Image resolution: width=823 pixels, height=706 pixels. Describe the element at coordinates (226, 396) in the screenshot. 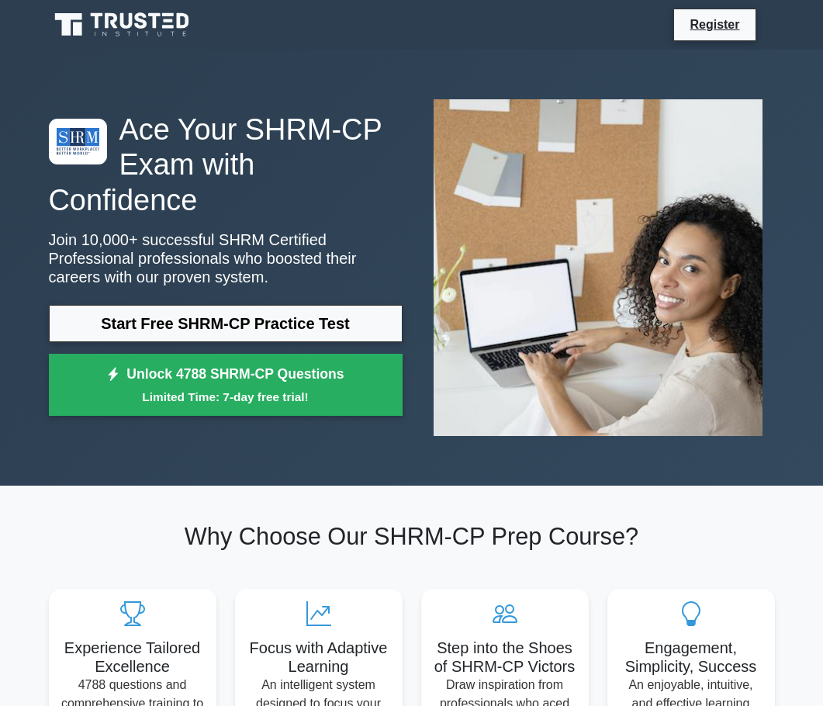

I see `small: Limited Time: 7-day free trial!` at that location.